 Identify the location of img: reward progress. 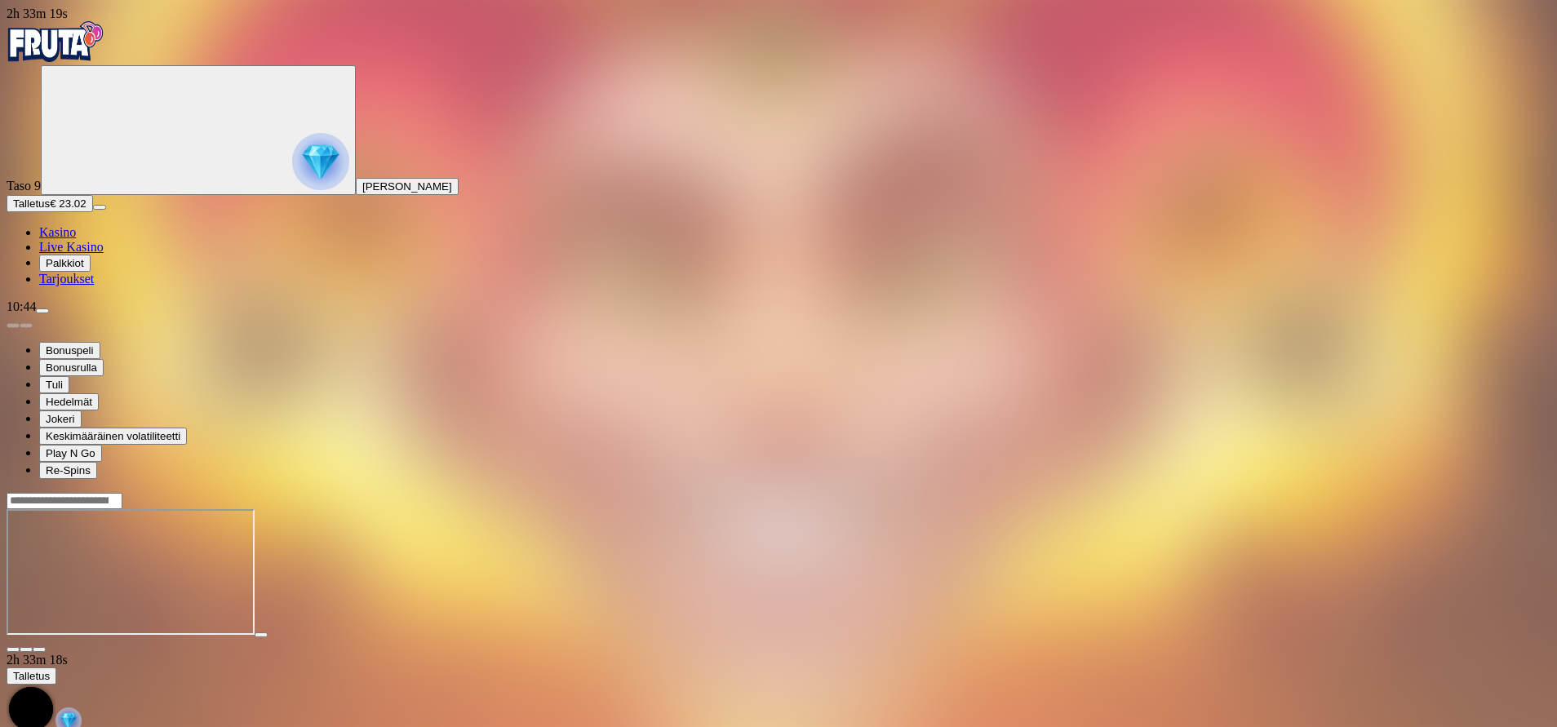
(321, 162).